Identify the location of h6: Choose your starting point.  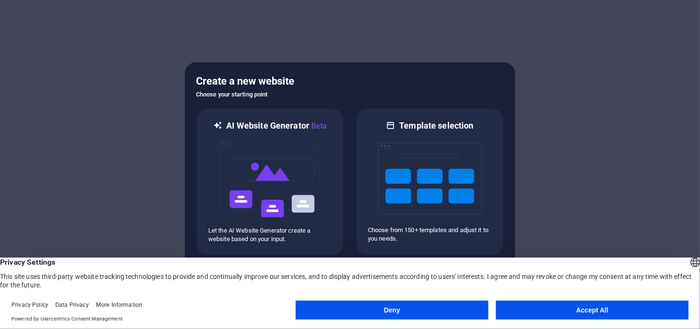
(350, 94).